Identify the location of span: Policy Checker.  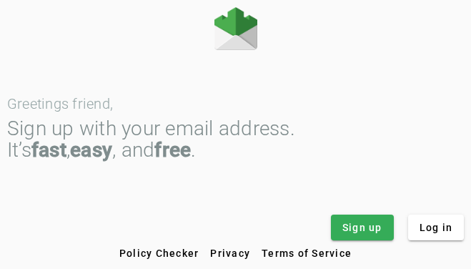
(160, 253).